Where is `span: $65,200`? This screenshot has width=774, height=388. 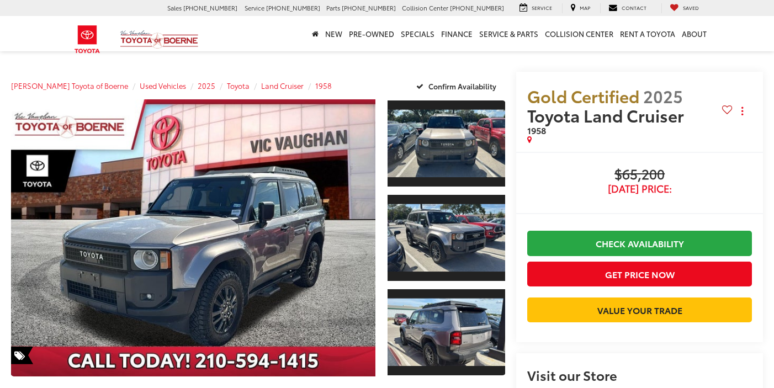
span: $65,200 is located at coordinates (639, 175).